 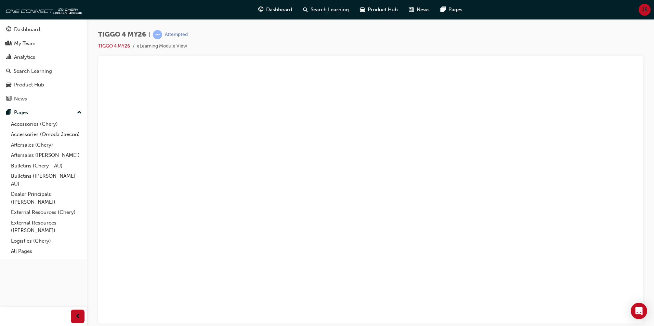 I want to click on span: Dashboard, so click(x=279, y=10).